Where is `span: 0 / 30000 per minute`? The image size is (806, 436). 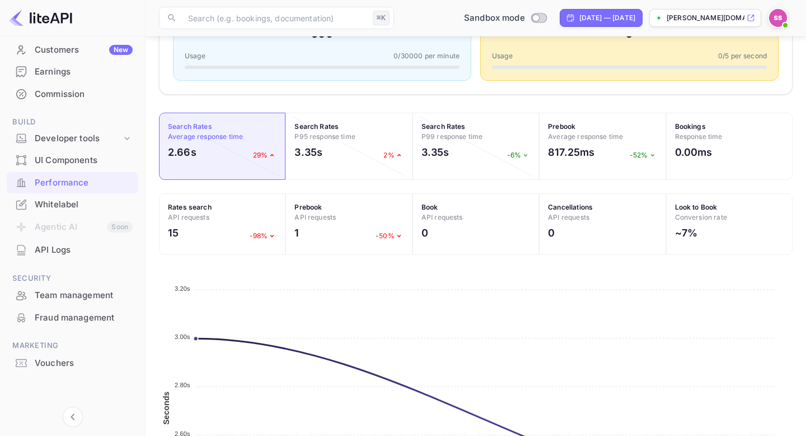
span: 0 / 30000 per minute is located at coordinates (427, 56).